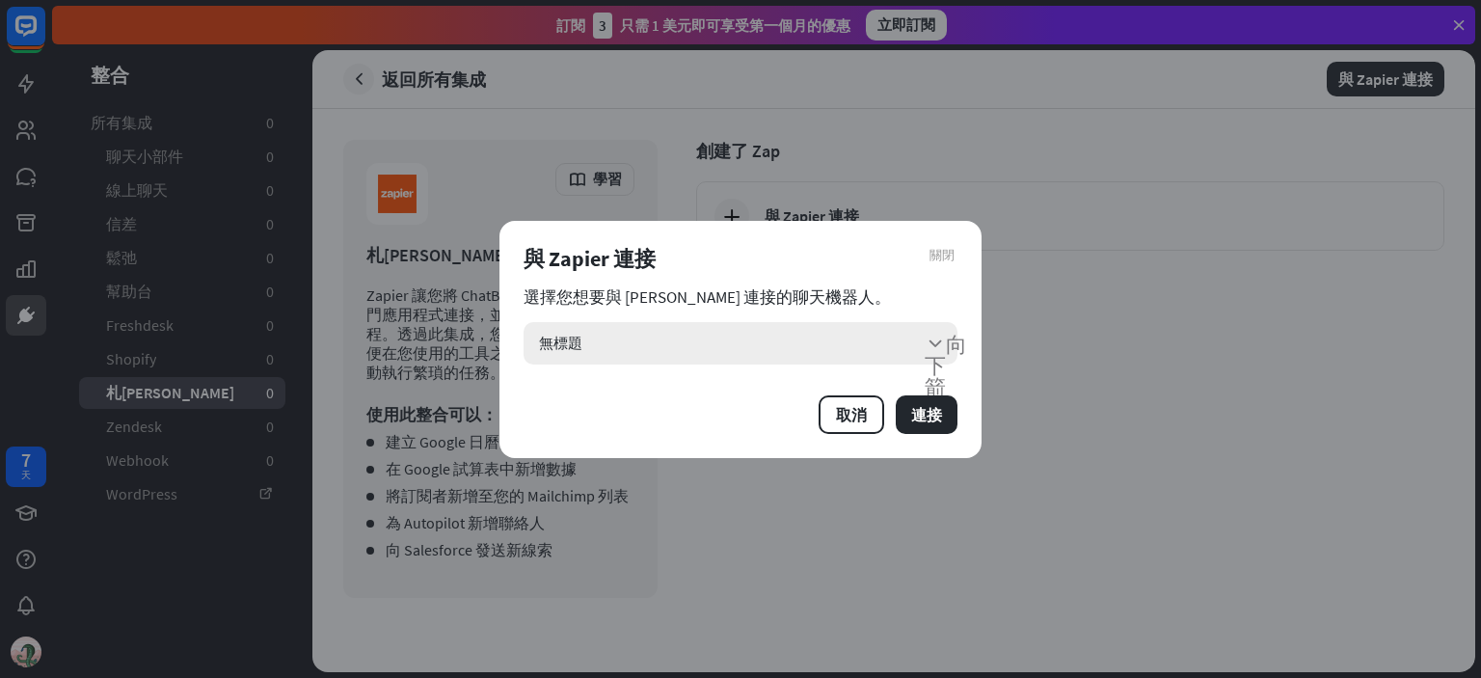 The height and width of the screenshot is (678, 1481). Describe the element at coordinates (44, 37) in the screenshot. I see `button: 開啟 LiveChat 聊天小工具` at that location.